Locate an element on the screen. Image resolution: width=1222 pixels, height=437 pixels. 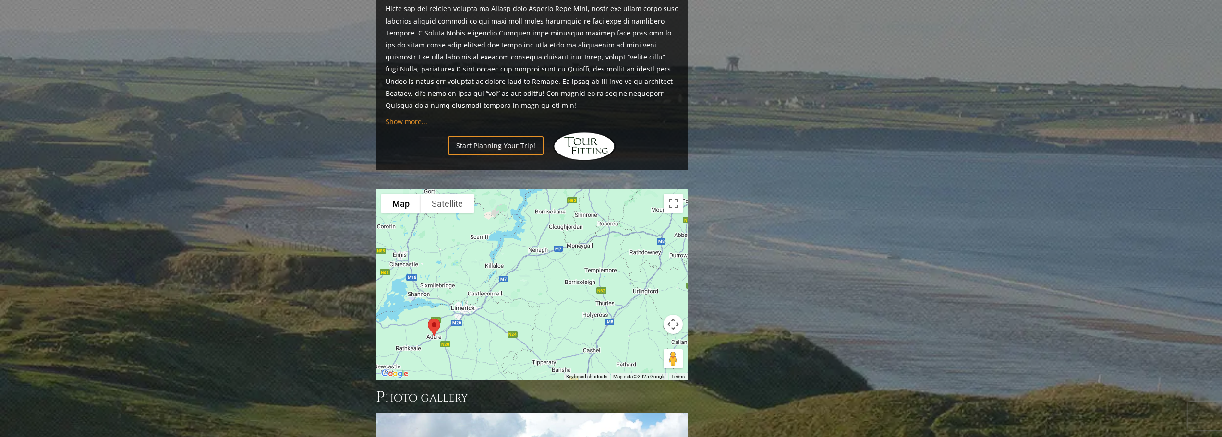
h3: Photo Gallery is located at coordinates (532, 398).